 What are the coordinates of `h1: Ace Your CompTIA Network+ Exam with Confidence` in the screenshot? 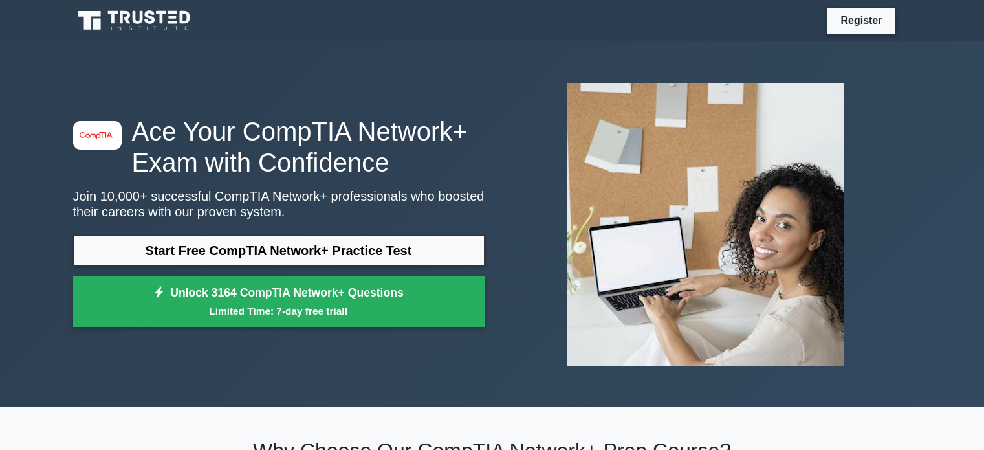 It's located at (279, 147).